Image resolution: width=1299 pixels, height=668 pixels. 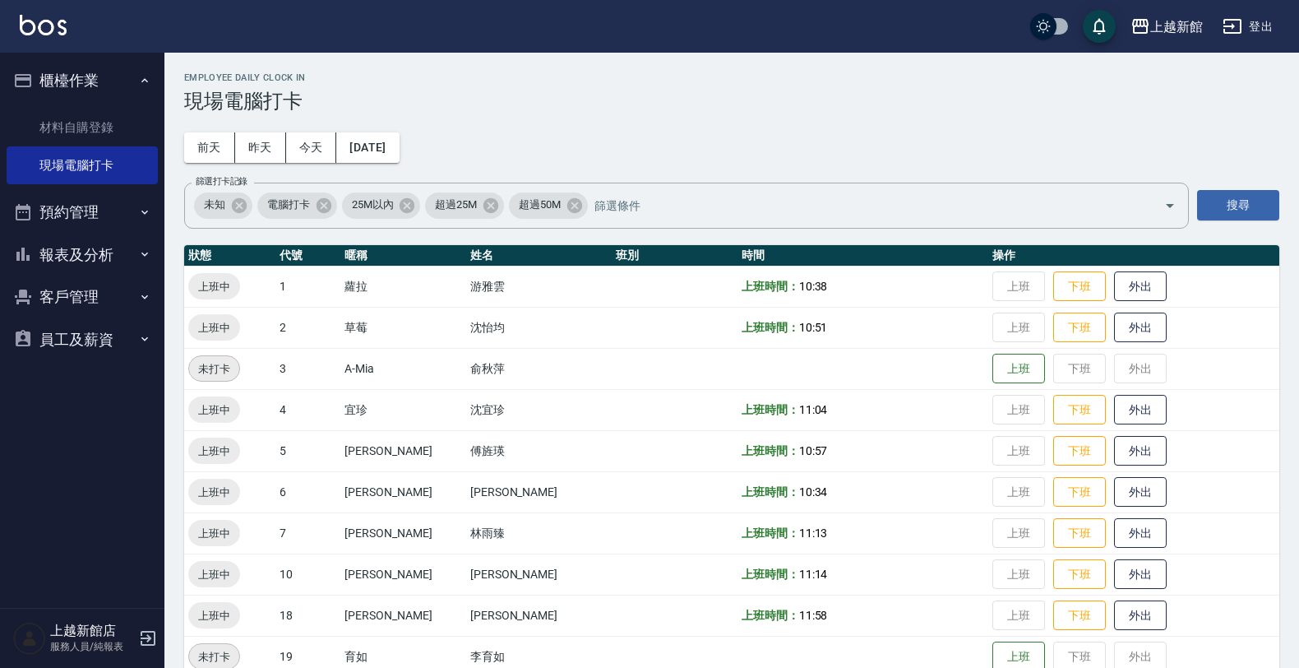 I want to click on input: 篩選條件, so click(x=863, y=205).